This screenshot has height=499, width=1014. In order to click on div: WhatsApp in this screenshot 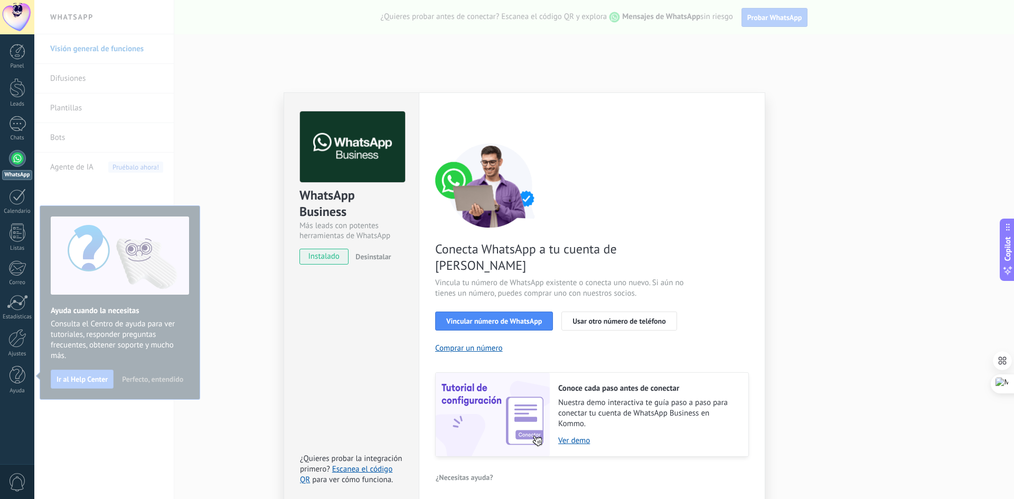, I will do `click(17, 175)`.